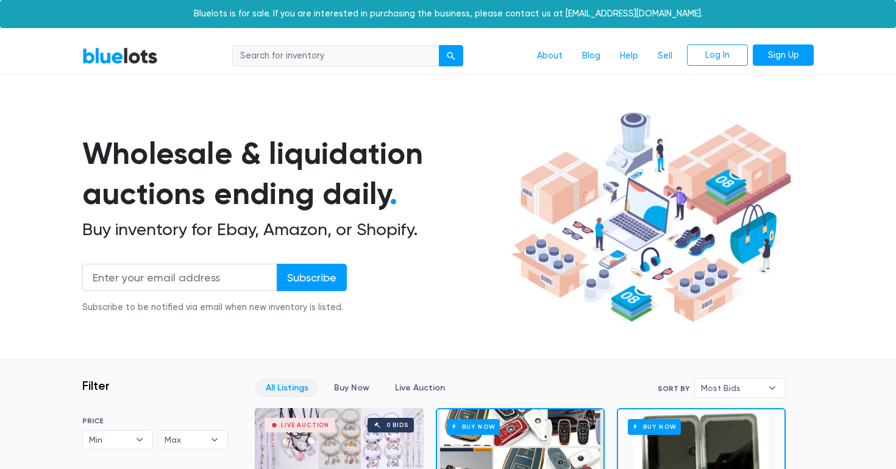 The image size is (896, 469). Describe the element at coordinates (732, 388) in the screenshot. I see `span: Most Bids` at that location.